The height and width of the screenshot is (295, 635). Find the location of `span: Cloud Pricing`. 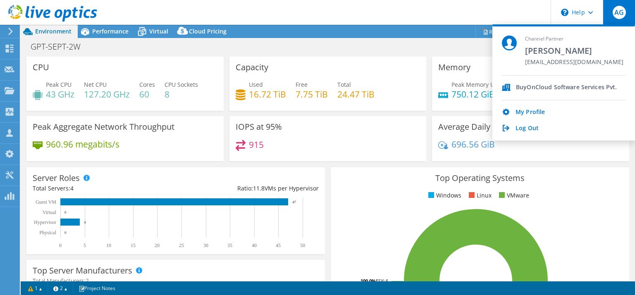

span: Cloud Pricing is located at coordinates (207, 31).